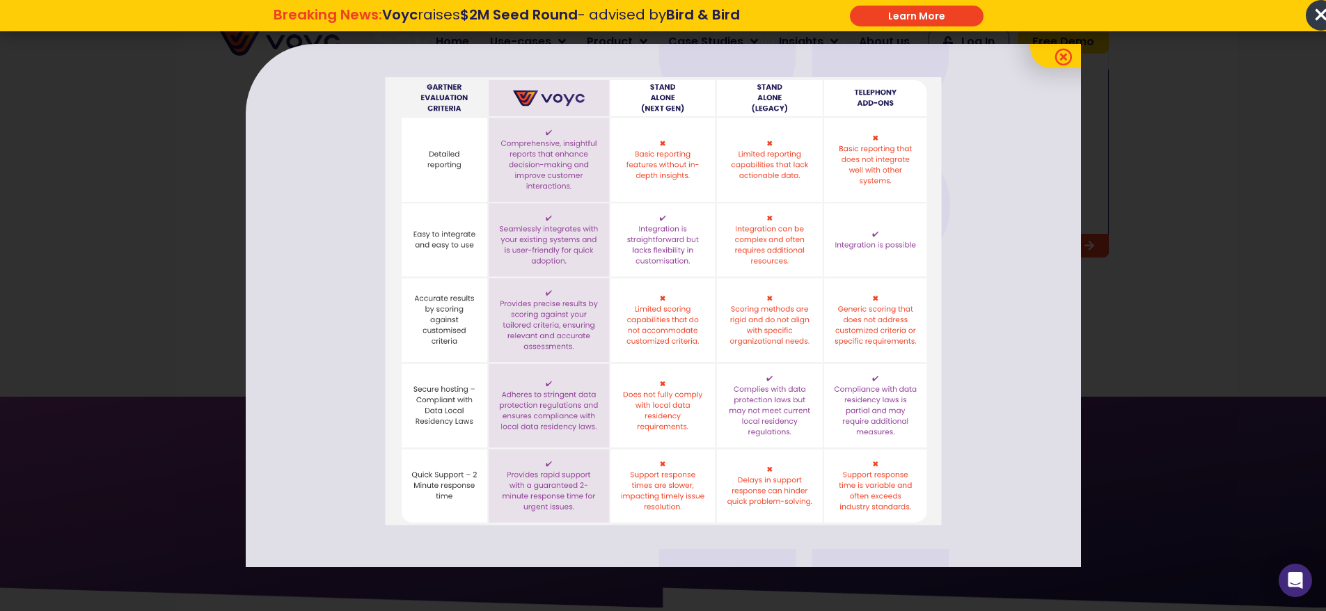 The width and height of the screenshot is (1326, 611). What do you see at coordinates (1295, 580) in the screenshot?
I see `div: Open Intercom Messenger` at bounding box center [1295, 580].